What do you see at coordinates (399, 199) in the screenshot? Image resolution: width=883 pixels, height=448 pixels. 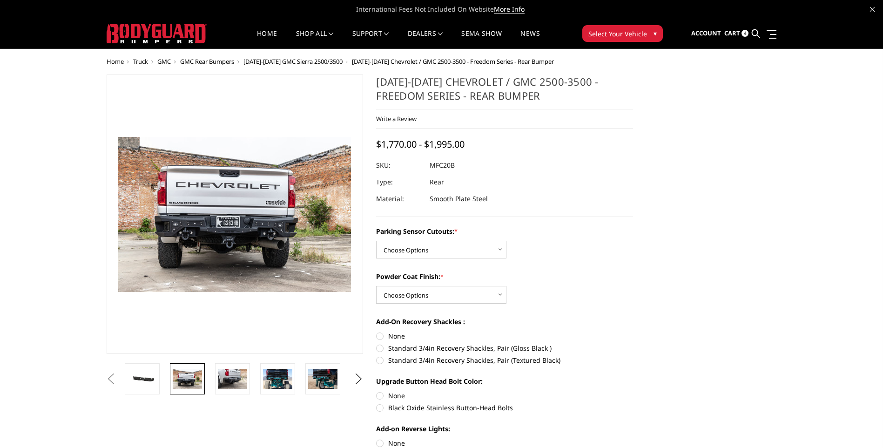 I see `dt: Material:` at bounding box center [399, 199].